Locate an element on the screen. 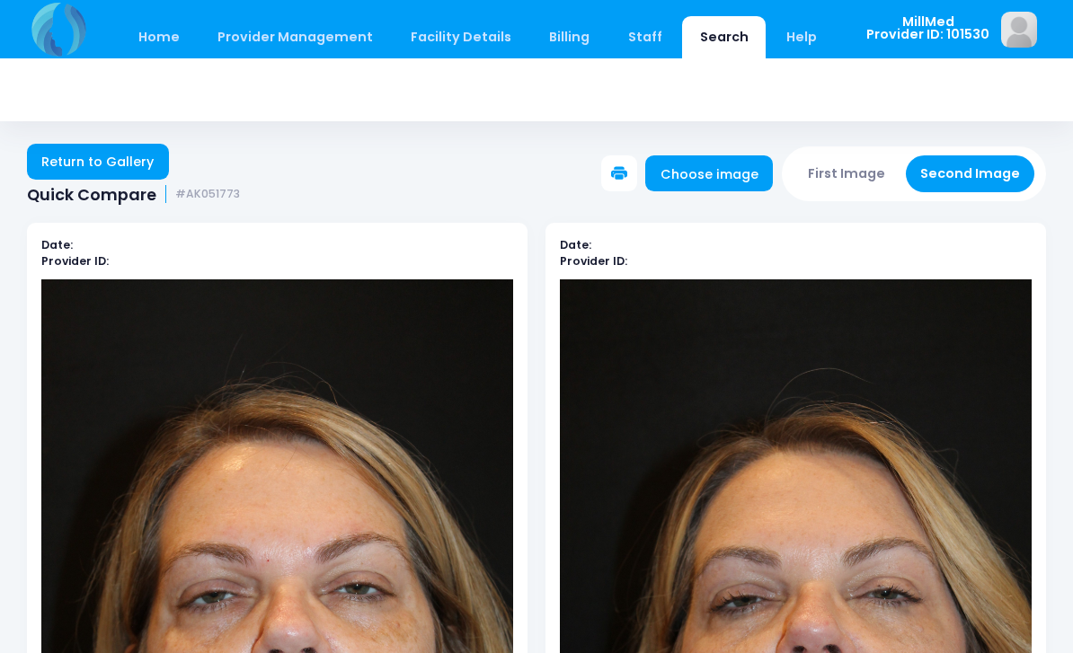  a: Provider Management is located at coordinates (295, 37).